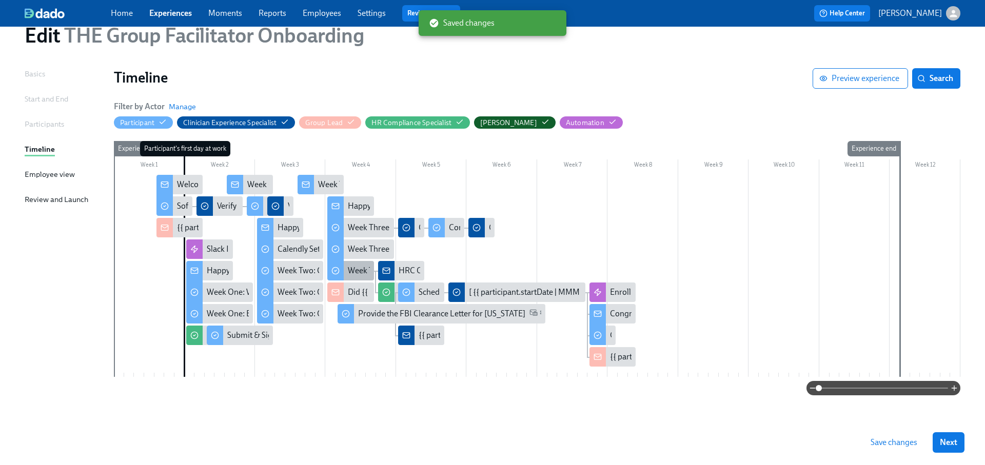 The width and height of the screenshot is (985, 465). Describe the element at coordinates (894, 443) in the screenshot. I see `button: Save changes` at that location.